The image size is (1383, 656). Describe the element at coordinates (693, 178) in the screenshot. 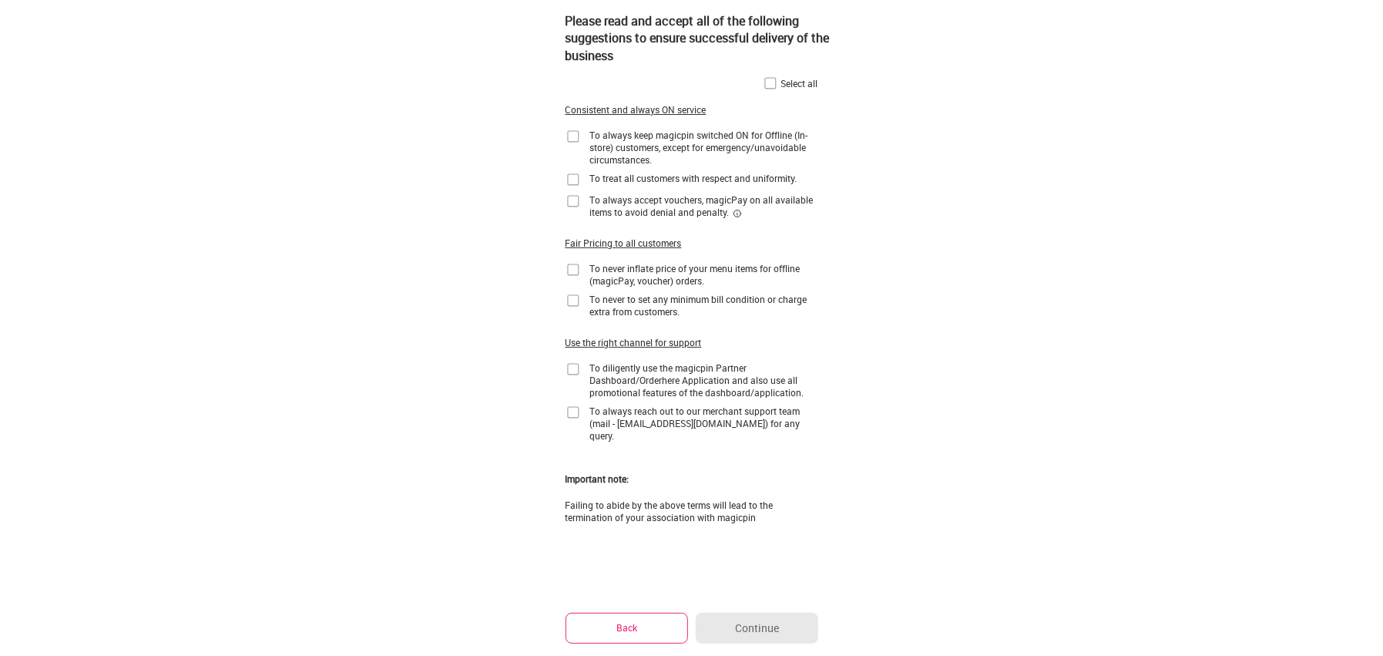

I see `div: To treat all customers with respect and uniformity.` at that location.